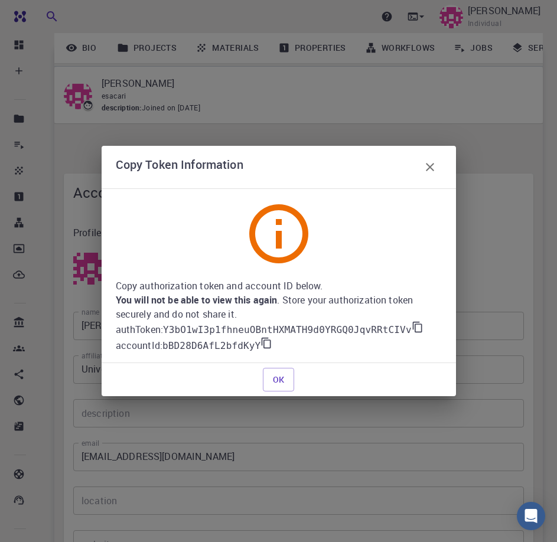 The image size is (557, 542). I want to click on p: accountId :, so click(279, 345).